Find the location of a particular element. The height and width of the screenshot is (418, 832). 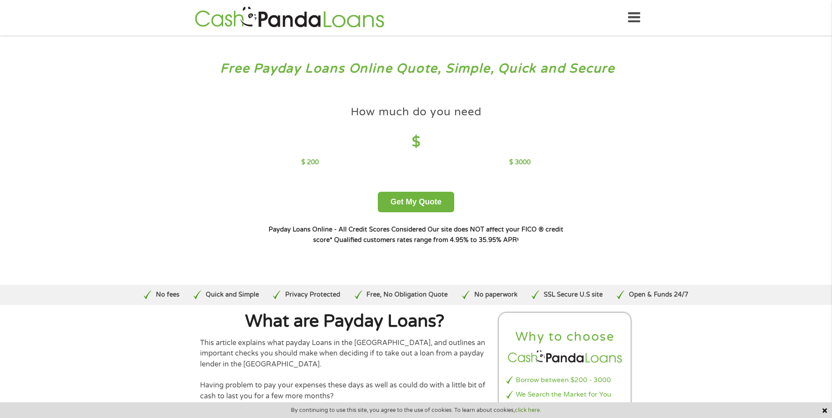

strong: Our site does NOT affect your FICO ® credit score* is located at coordinates (438, 235).